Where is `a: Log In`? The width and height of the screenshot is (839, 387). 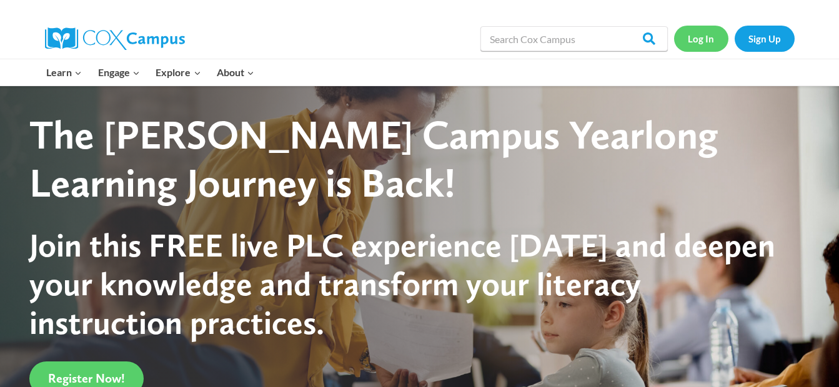 a: Log In is located at coordinates (701, 38).